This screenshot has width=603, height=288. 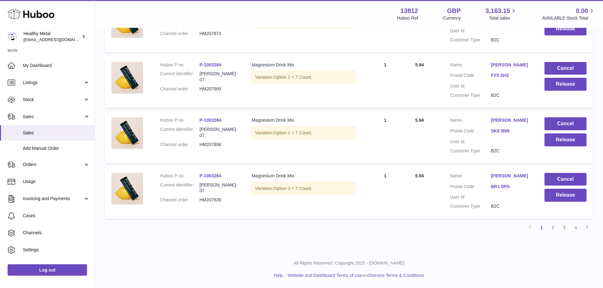 What do you see at coordinates (278, 276) in the screenshot?
I see `a: Help` at bounding box center [278, 276].